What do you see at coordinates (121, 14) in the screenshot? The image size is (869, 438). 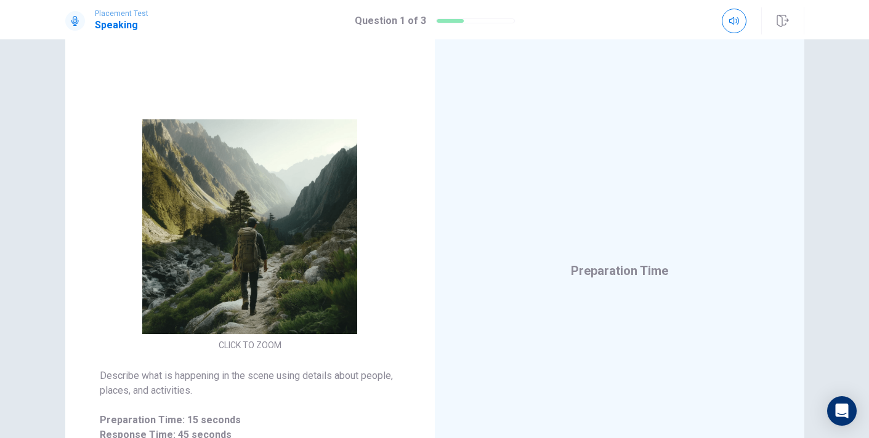 I see `span: Placement Test` at bounding box center [121, 14].